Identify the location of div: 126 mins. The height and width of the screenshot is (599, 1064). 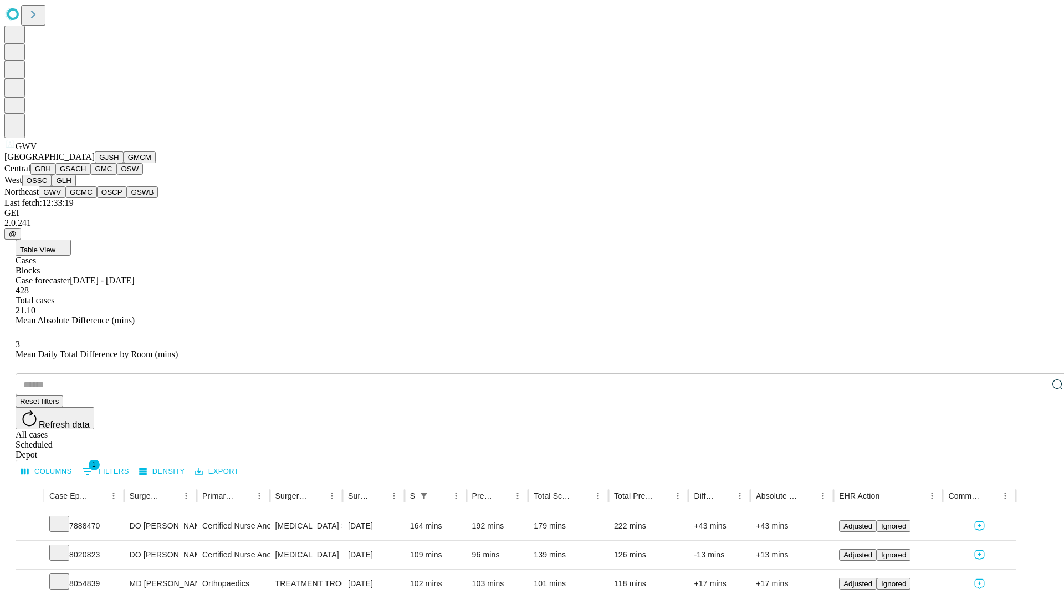
(649, 554).